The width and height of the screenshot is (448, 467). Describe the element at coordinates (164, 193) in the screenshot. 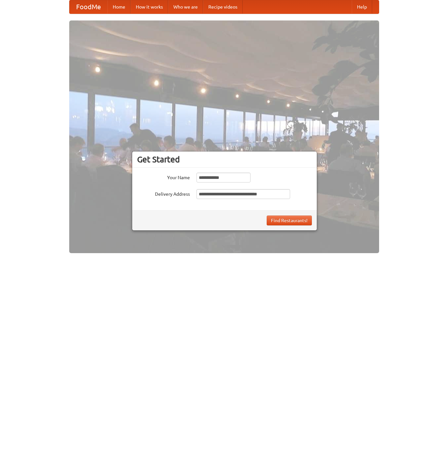

I see `label: Delivery Address` at that location.